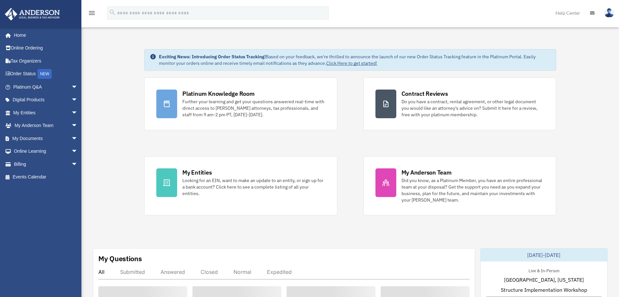  What do you see at coordinates (218, 93) in the screenshot?
I see `div: Platinum Knowledge Room` at bounding box center [218, 93].